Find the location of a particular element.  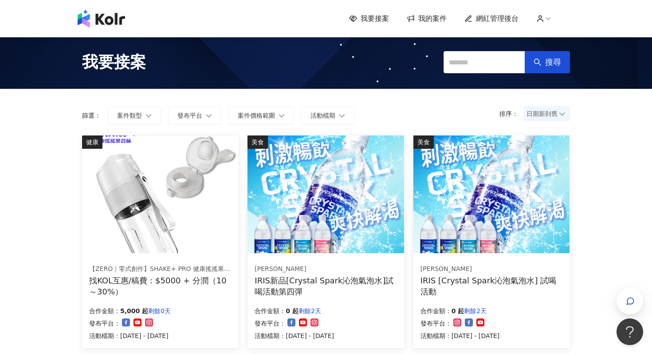

span: 我的案件 is located at coordinates (433, 19).